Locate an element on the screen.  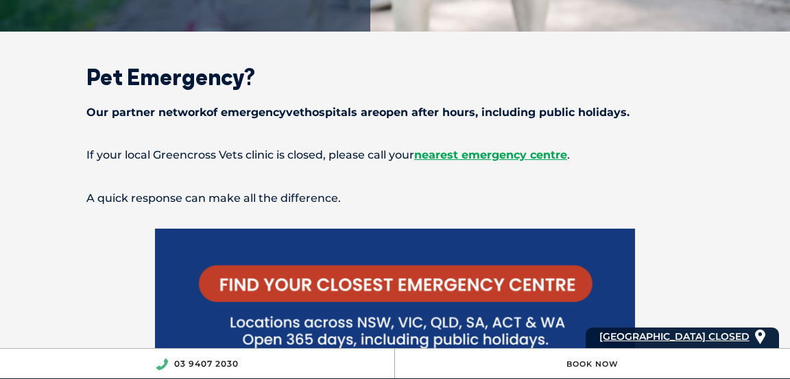
span: vet is located at coordinates (295, 112).